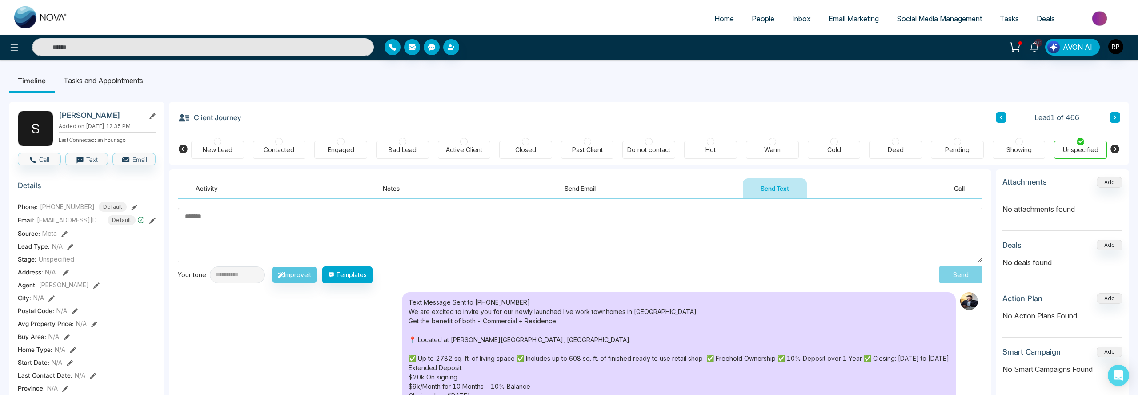 This screenshot has width=1138, height=395. What do you see at coordinates (1046, 19) in the screenshot?
I see `span: Deals` at bounding box center [1046, 19].